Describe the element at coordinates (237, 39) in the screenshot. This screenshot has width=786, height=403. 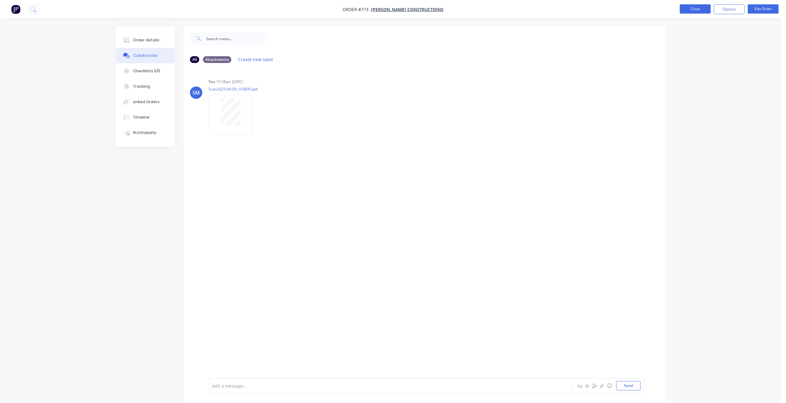
I see `input: Search notes...` at that location.